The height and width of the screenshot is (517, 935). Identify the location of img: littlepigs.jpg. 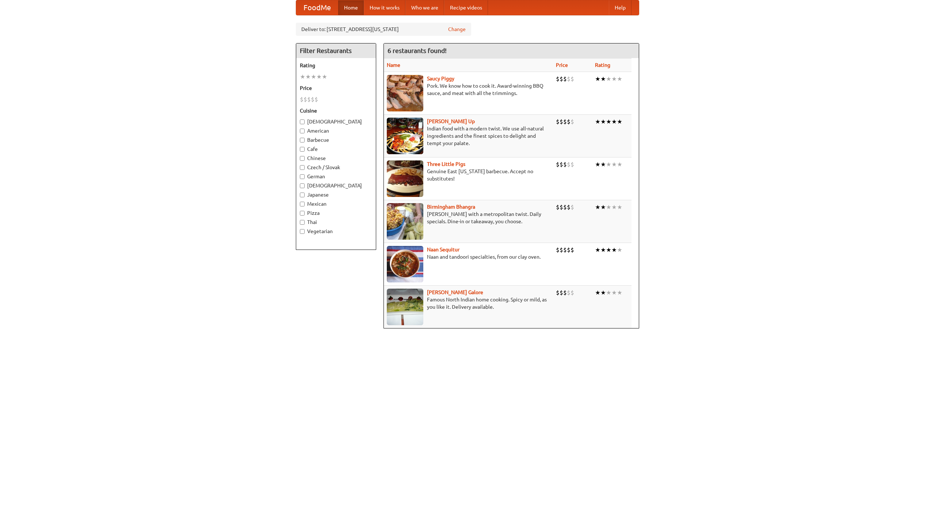
(405, 179).